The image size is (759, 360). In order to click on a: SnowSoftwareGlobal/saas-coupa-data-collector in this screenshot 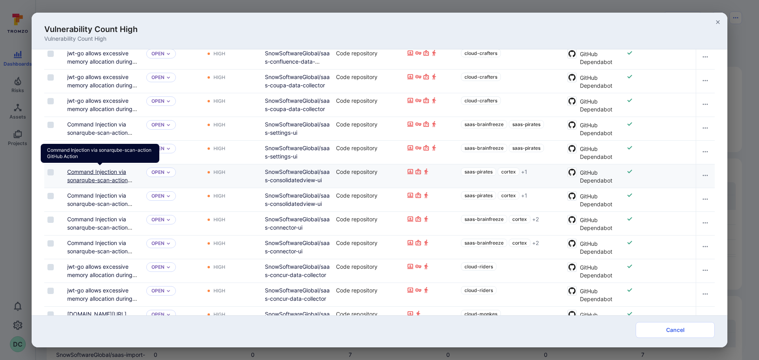, I will do `click(297, 105)`.